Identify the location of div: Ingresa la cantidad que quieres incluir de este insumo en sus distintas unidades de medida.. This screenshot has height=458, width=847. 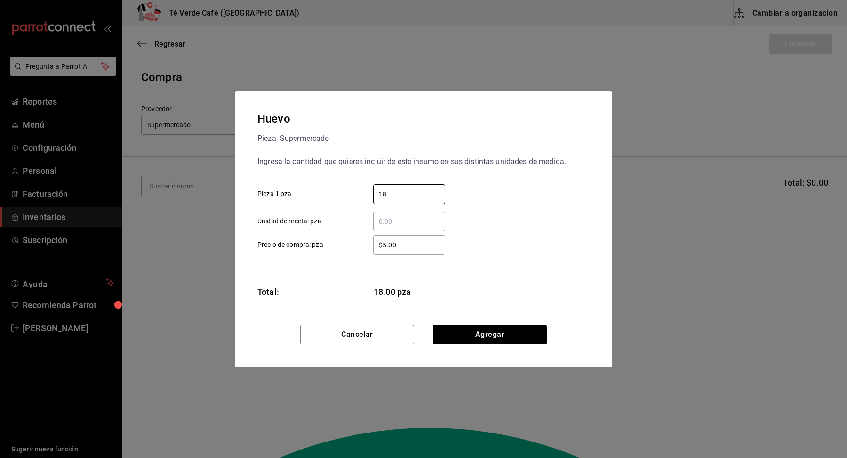
(424, 161).